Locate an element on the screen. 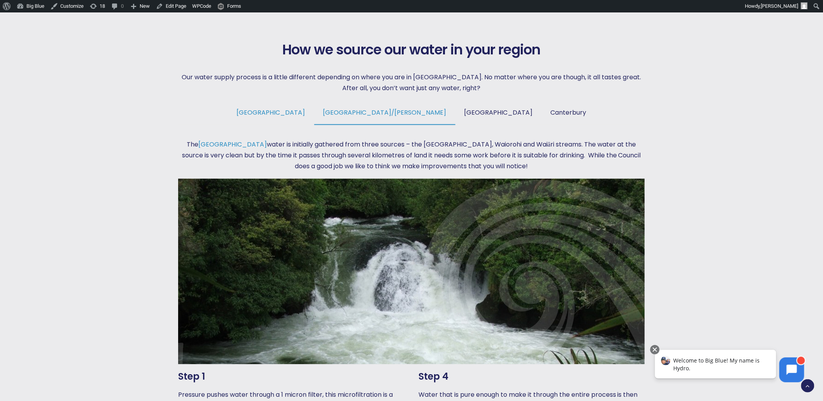 This screenshot has width=823, height=401. span: Canterbury is located at coordinates (569, 112).